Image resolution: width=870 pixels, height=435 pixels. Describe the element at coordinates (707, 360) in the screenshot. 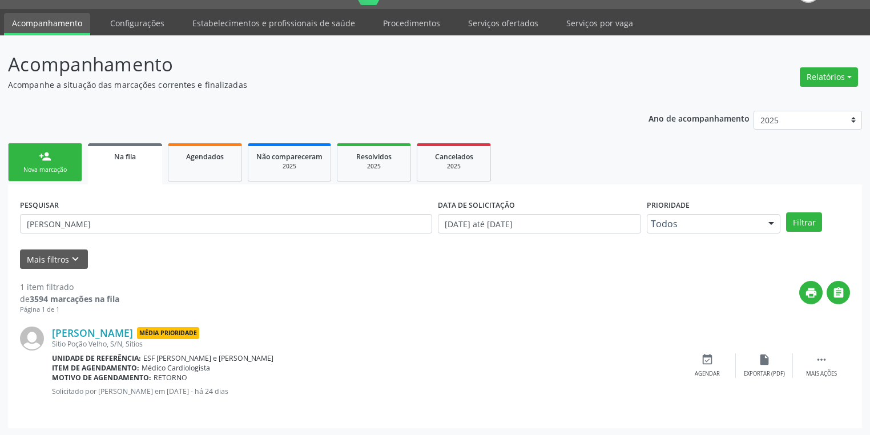

I see `i: event_available` at that location.